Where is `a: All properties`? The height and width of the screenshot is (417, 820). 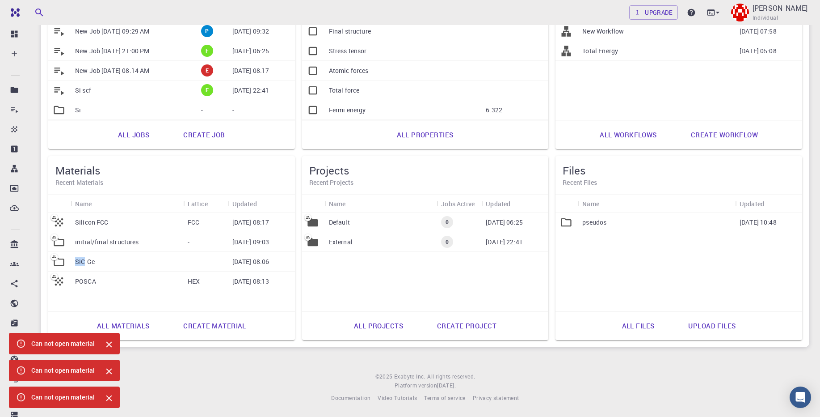 a: All properties is located at coordinates (425, 135).